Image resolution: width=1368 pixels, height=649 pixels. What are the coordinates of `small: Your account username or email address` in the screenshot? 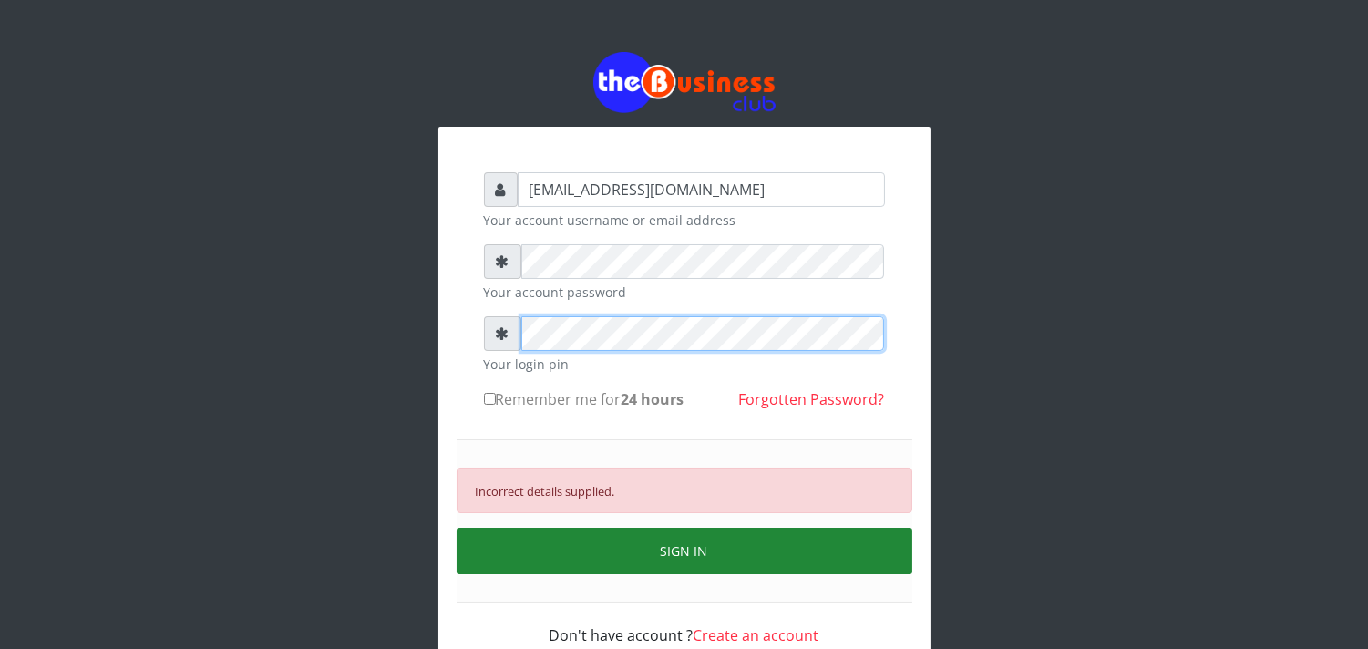 It's located at (685, 220).